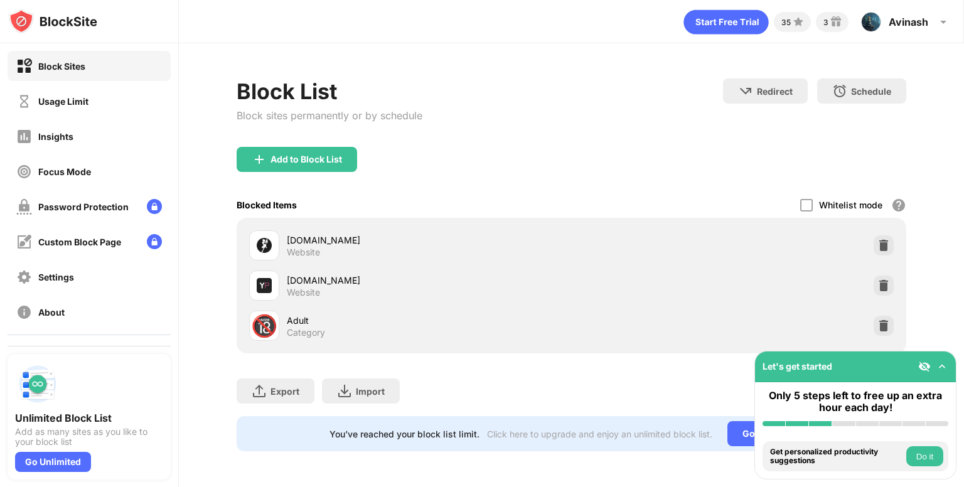 The image size is (964, 487). Describe the element at coordinates (63, 101) in the screenshot. I see `div: Usage Limit` at that location.